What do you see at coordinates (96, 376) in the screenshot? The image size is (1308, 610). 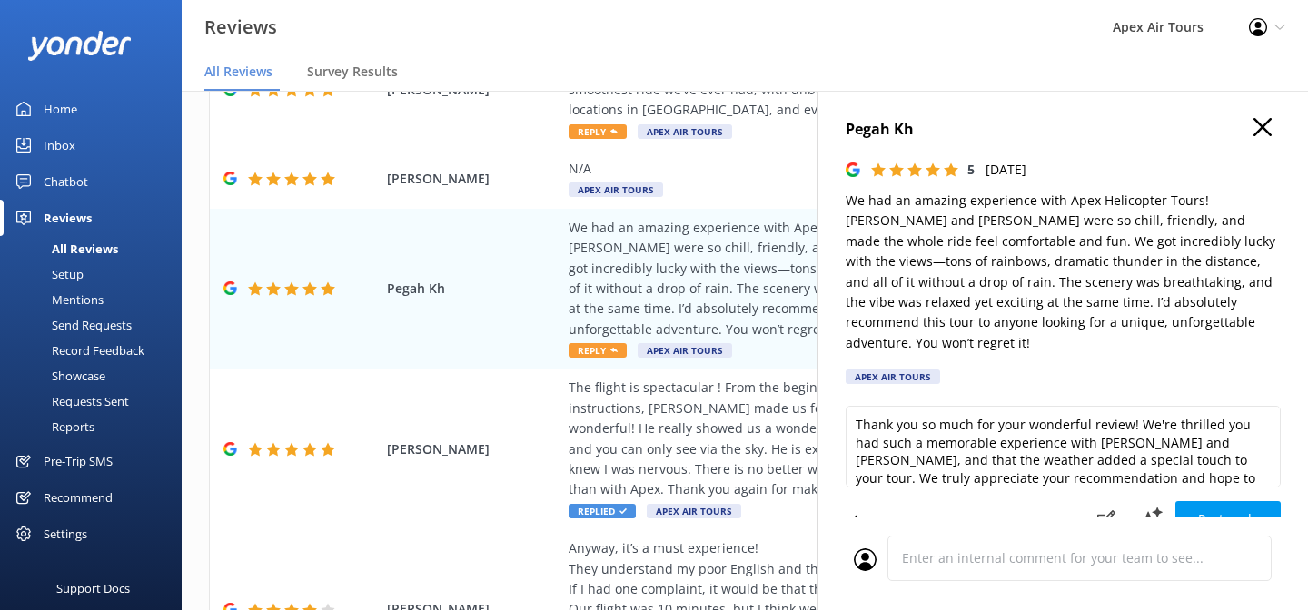 I see `a: Showcase` at bounding box center [96, 376].